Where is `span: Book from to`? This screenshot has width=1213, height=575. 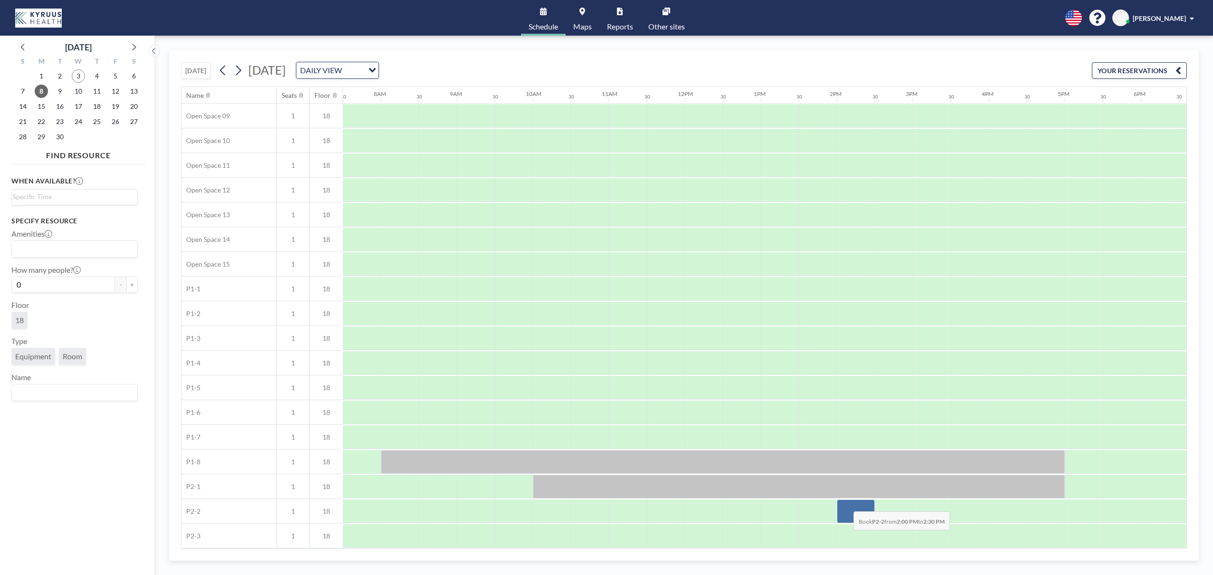 span: Book from to is located at coordinates (902, 521).